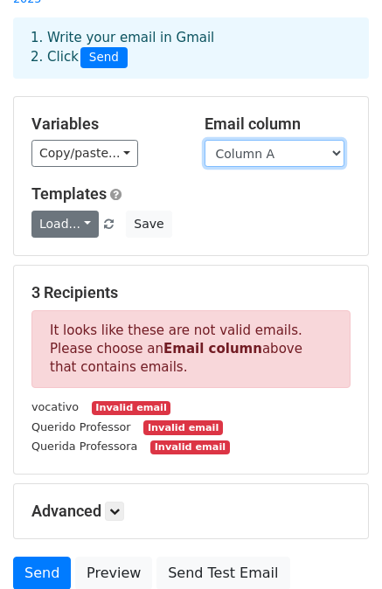  Describe the element at coordinates (190, 48) in the screenshot. I see `div: 1. Write your email in Gmail 2. Click` at that location.